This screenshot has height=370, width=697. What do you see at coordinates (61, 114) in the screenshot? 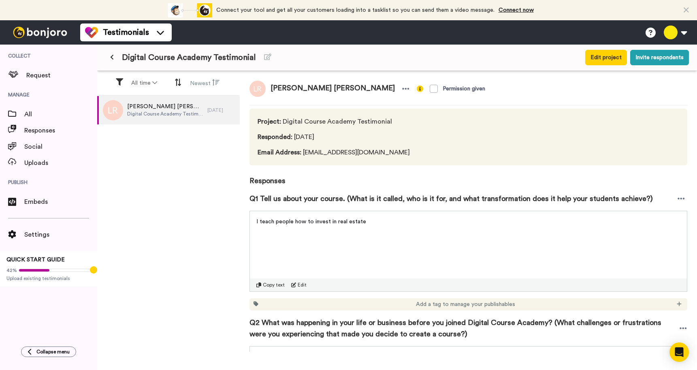
I see `span: All` at bounding box center [61, 114].